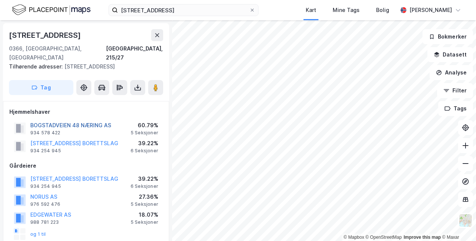  I want to click on div: 18.07%, so click(144, 215).